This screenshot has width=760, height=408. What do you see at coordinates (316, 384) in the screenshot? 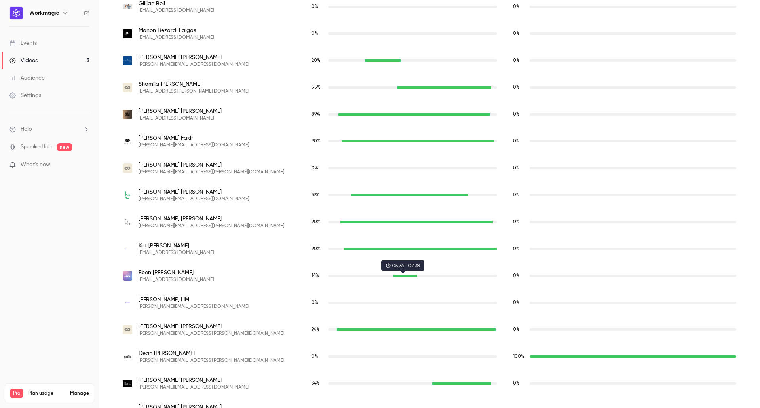
I see `span: 34 %` at bounding box center [316, 384].